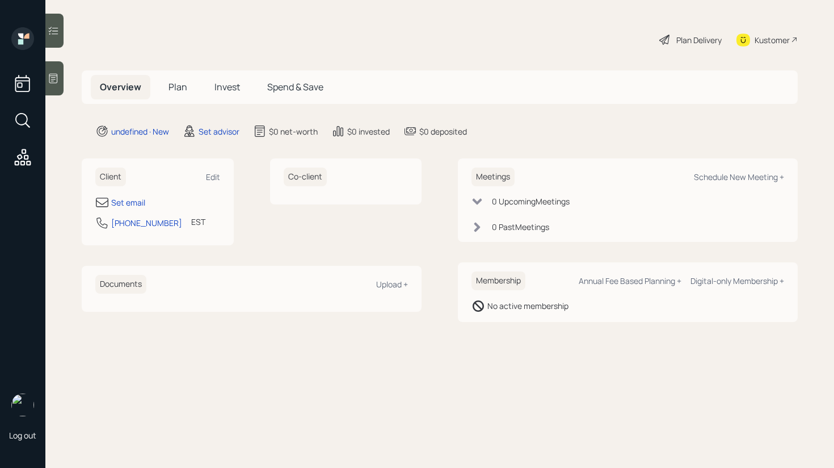 Image resolution: width=834 pixels, height=468 pixels. What do you see at coordinates (699, 40) in the screenshot?
I see `div: Plan Delivery` at bounding box center [699, 40].